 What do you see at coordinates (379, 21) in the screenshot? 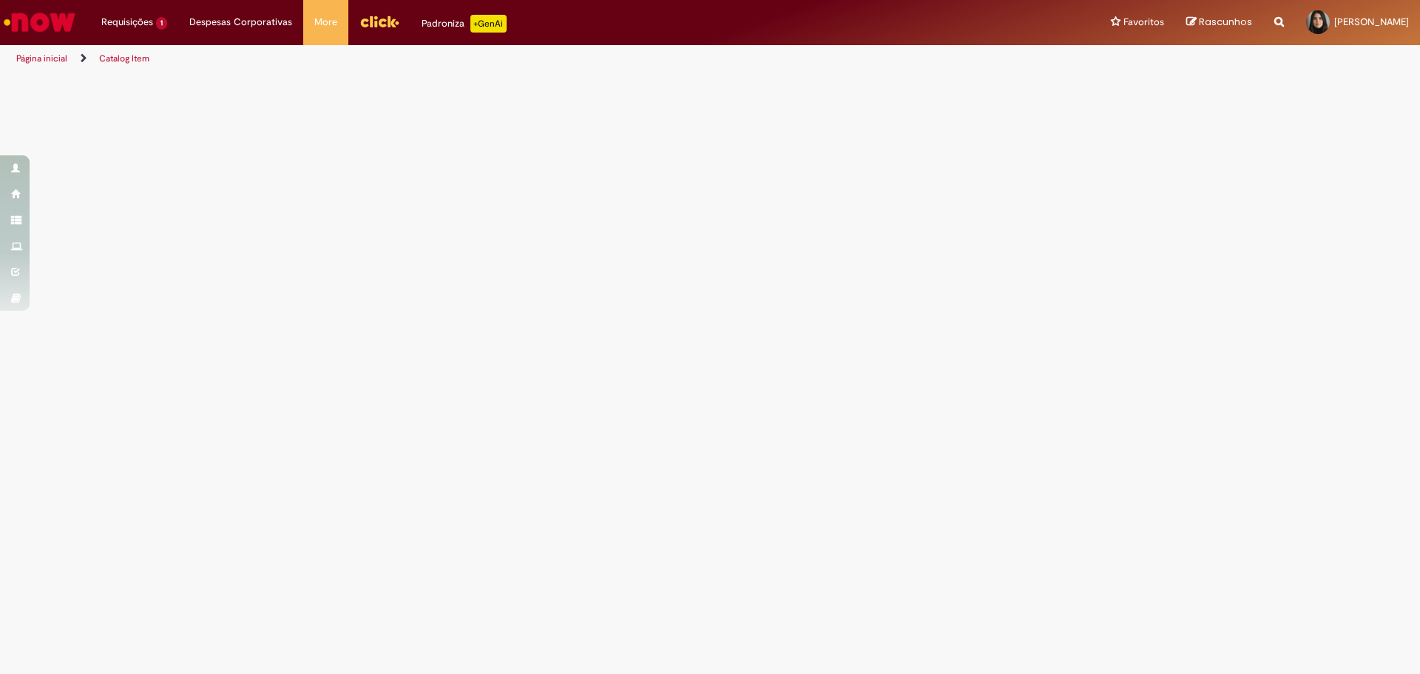
I see `img: click_logo_yellow_360x200.png` at bounding box center [379, 21].